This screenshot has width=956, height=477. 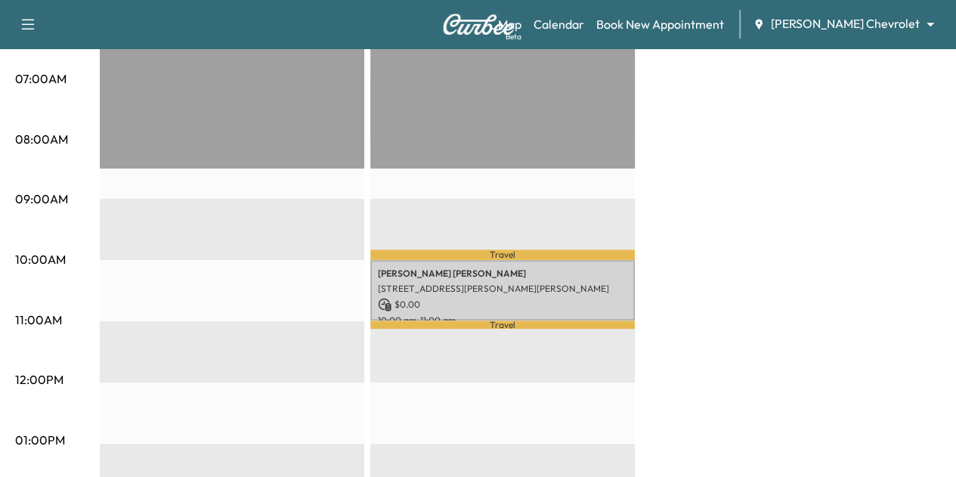 What do you see at coordinates (513, 36) in the screenshot?
I see `div: Beta` at bounding box center [513, 36].